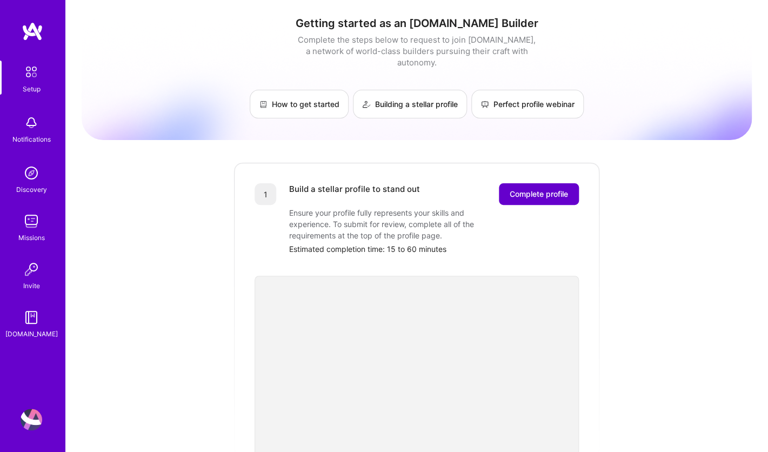 The width and height of the screenshot is (768, 452). I want to click on a: User Avatar, so click(31, 419).